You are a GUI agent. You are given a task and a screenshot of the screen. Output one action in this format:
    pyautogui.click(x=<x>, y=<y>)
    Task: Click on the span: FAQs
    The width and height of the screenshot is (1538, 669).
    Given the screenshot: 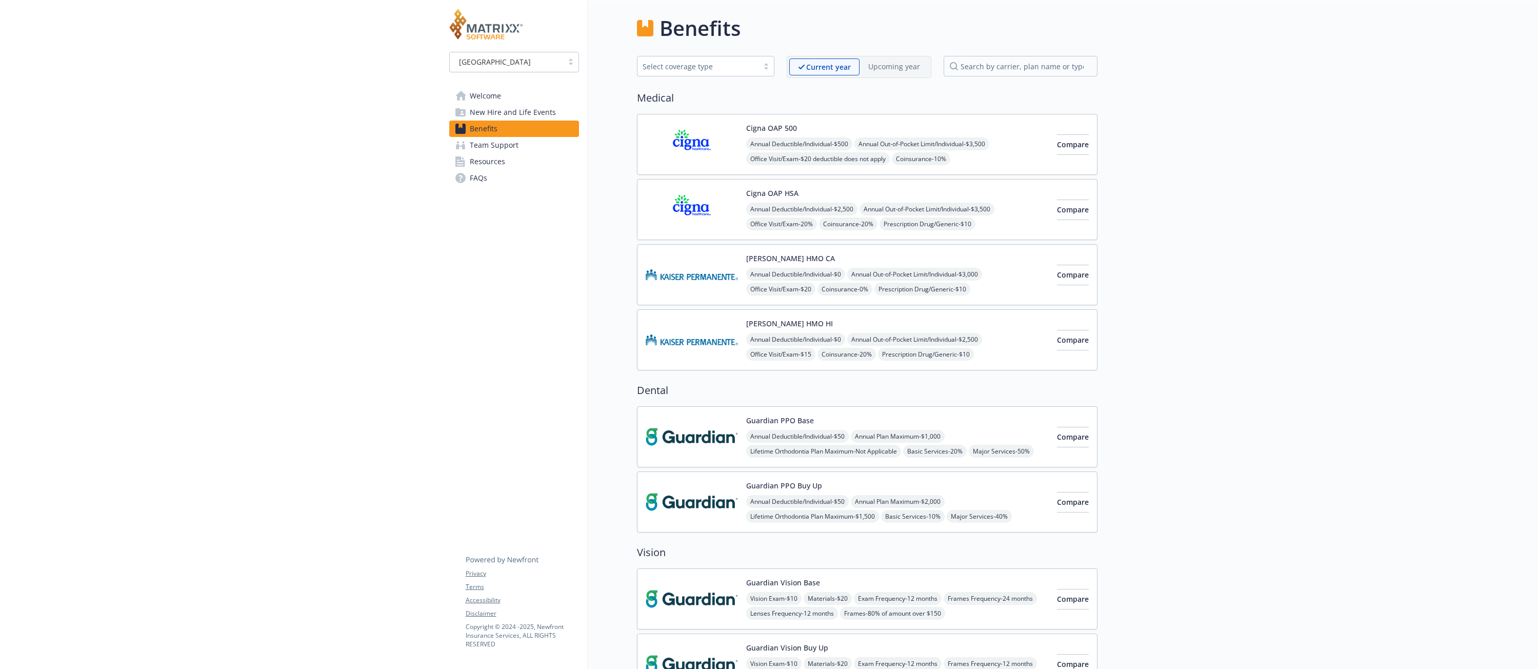 What is the action you would take?
    pyautogui.click(x=478, y=178)
    